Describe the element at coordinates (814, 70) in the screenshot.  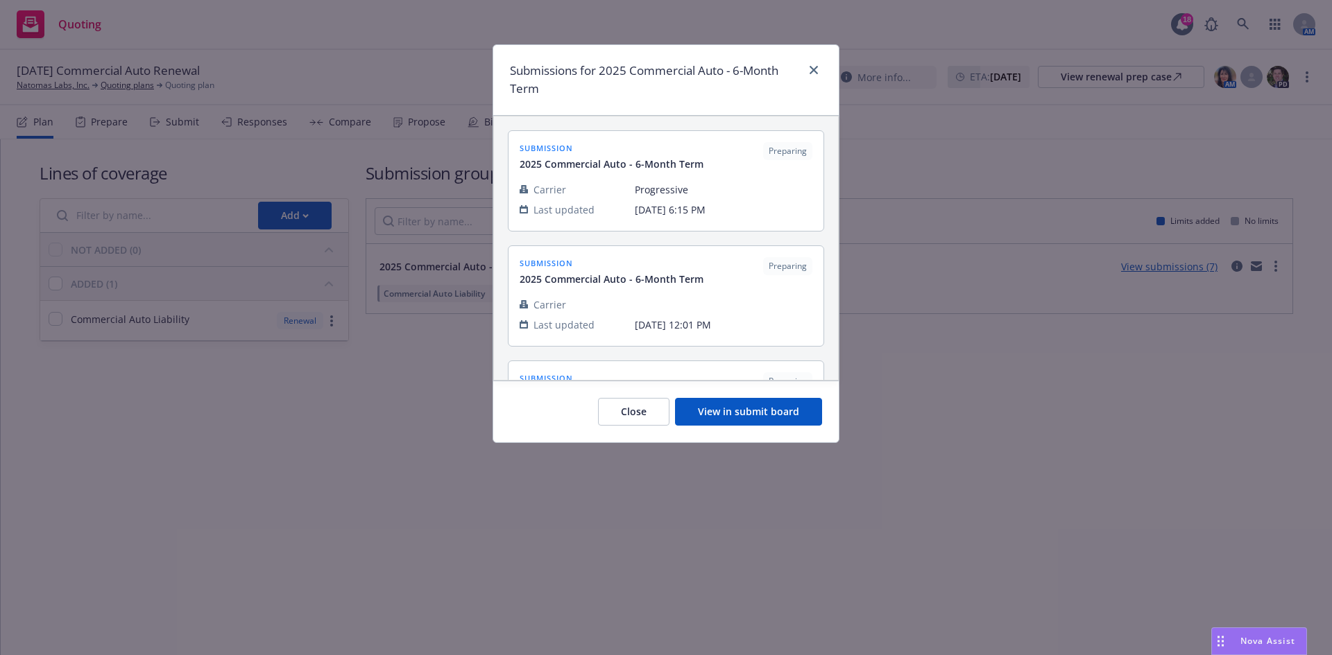
I see `a: close` at that location.